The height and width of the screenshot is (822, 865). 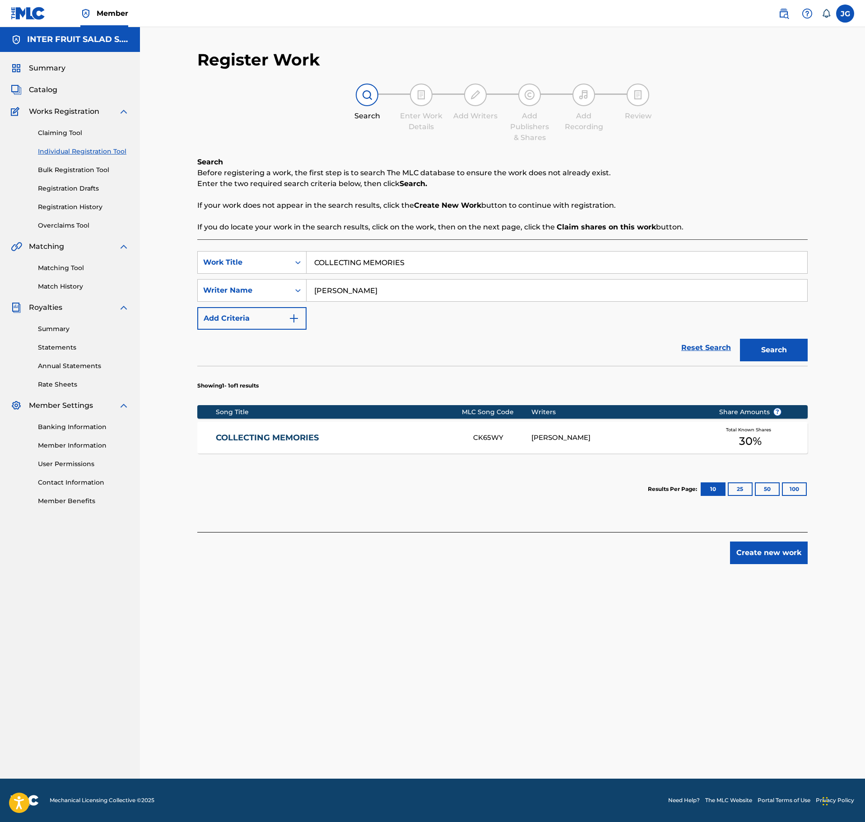 I want to click on img: MLC Logo, so click(x=28, y=13).